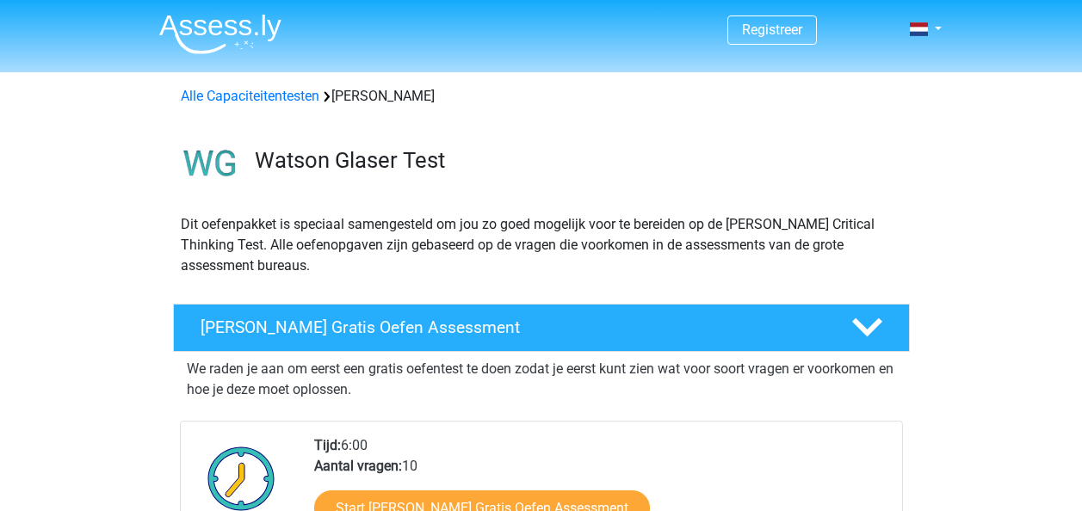  What do you see at coordinates (250, 96) in the screenshot?
I see `a: Alle Capaciteitentesten` at bounding box center [250, 96].